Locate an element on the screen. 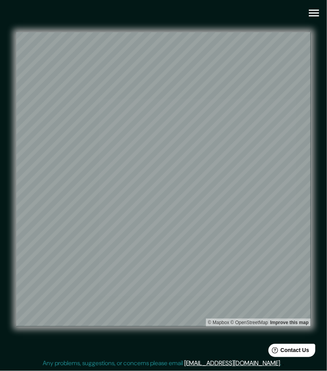 This screenshot has width=327, height=371. a: Mapbox is located at coordinates (218, 322).